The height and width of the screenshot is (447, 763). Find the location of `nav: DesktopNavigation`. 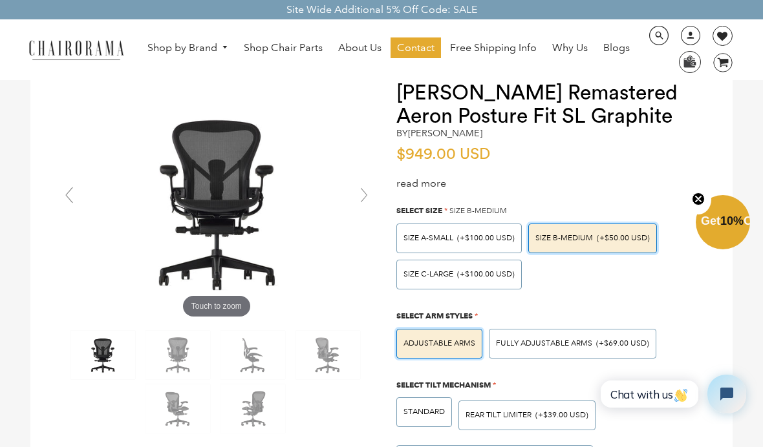

nav: DesktopNavigation is located at coordinates (389, 49).